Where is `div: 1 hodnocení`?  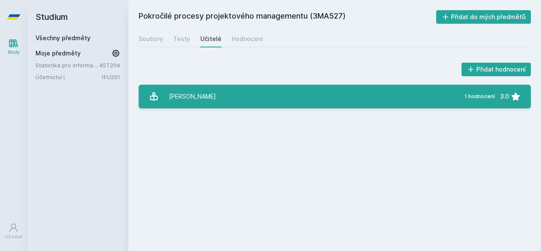 div: 1 hodnocení is located at coordinates (480, 96).